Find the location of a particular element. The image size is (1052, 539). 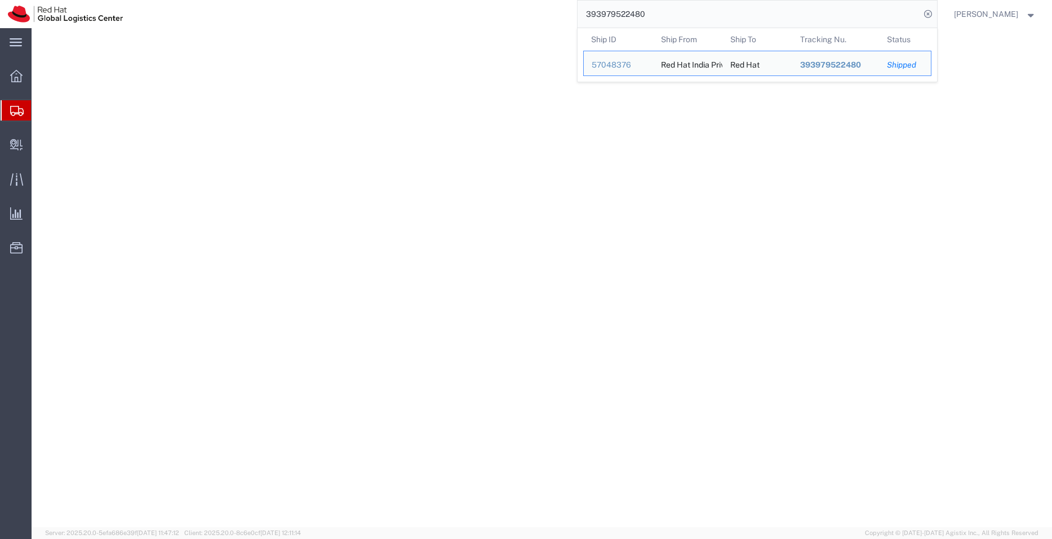

table: Search Results is located at coordinates (760, 55).